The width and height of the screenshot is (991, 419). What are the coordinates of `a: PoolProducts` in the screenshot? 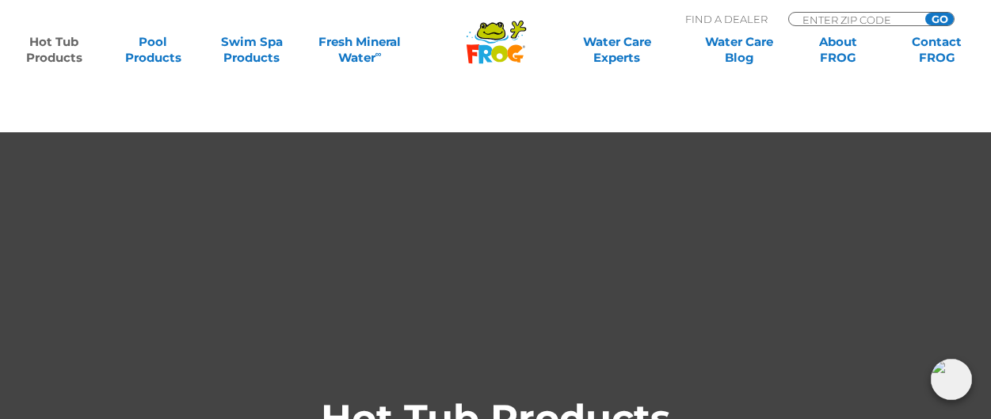 It's located at (153, 50).